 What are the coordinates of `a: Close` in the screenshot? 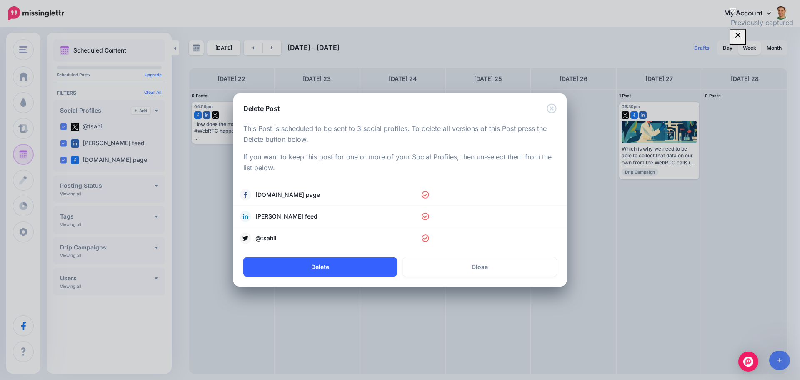 It's located at (480, 267).